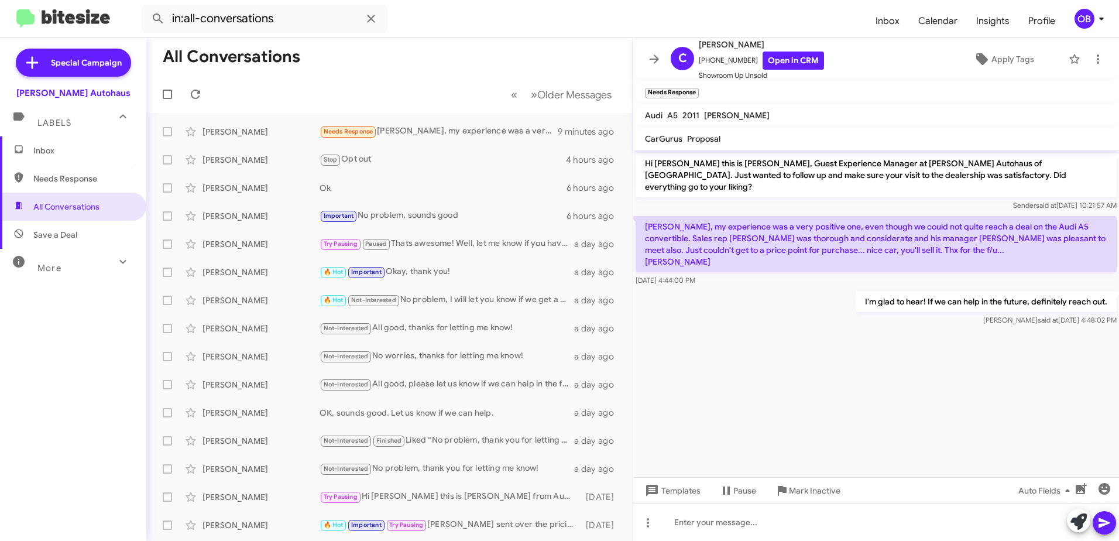 This screenshot has width=1119, height=541. Describe the element at coordinates (1047, 490) in the screenshot. I see `span: Auto Fields` at that location.